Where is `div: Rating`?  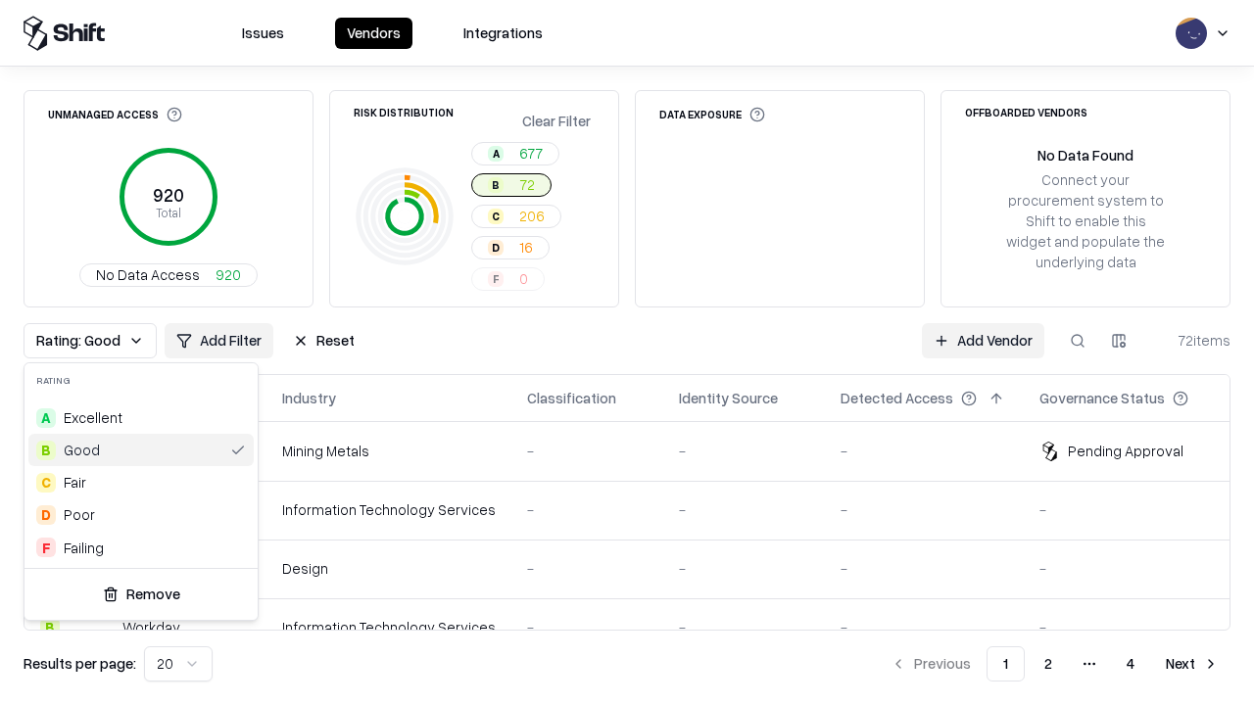 div: Rating is located at coordinates (141, 380).